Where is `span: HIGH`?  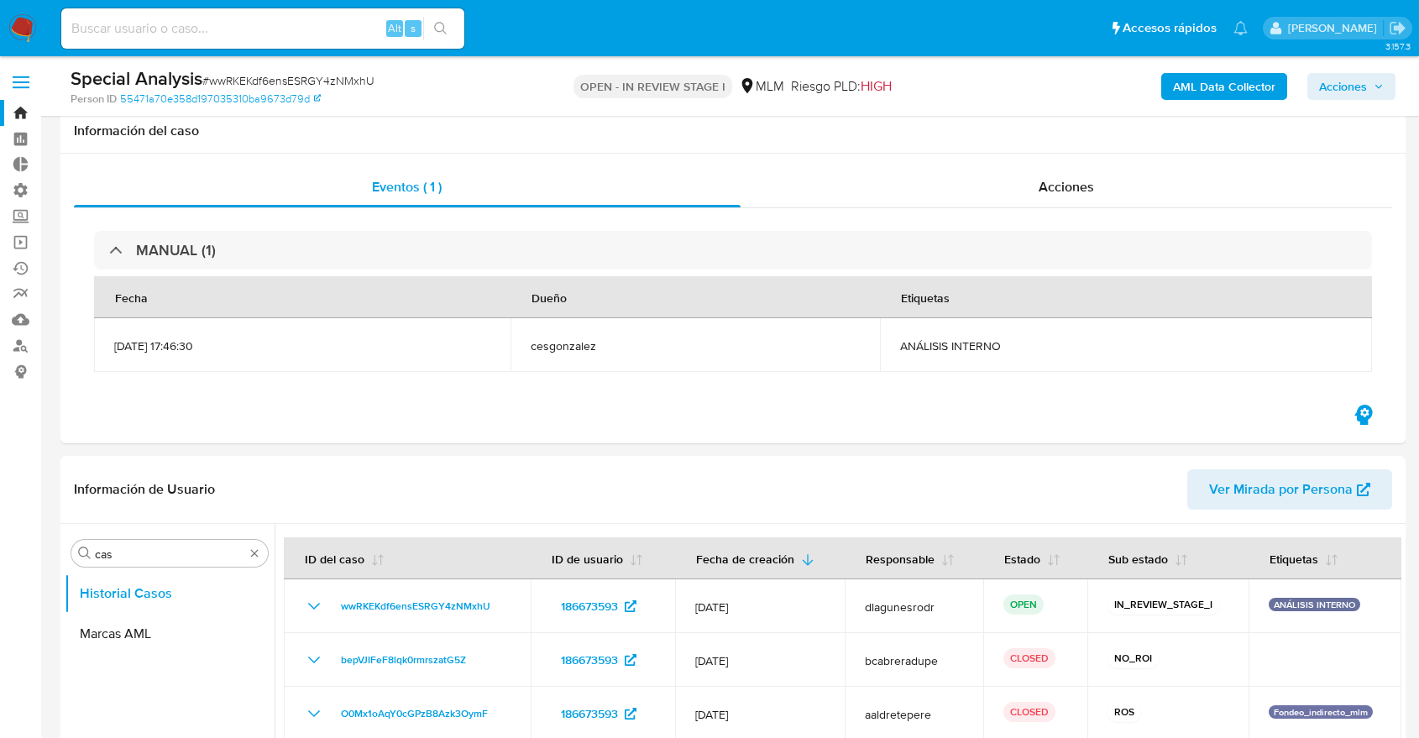 span: HIGH is located at coordinates (875, 86).